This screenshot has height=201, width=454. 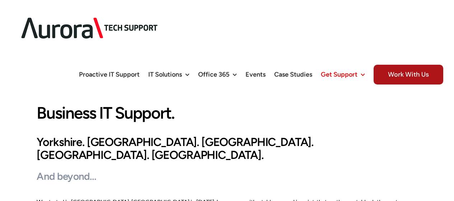 What do you see at coordinates (217, 74) in the screenshot?
I see `a: Office 365` at bounding box center [217, 74].